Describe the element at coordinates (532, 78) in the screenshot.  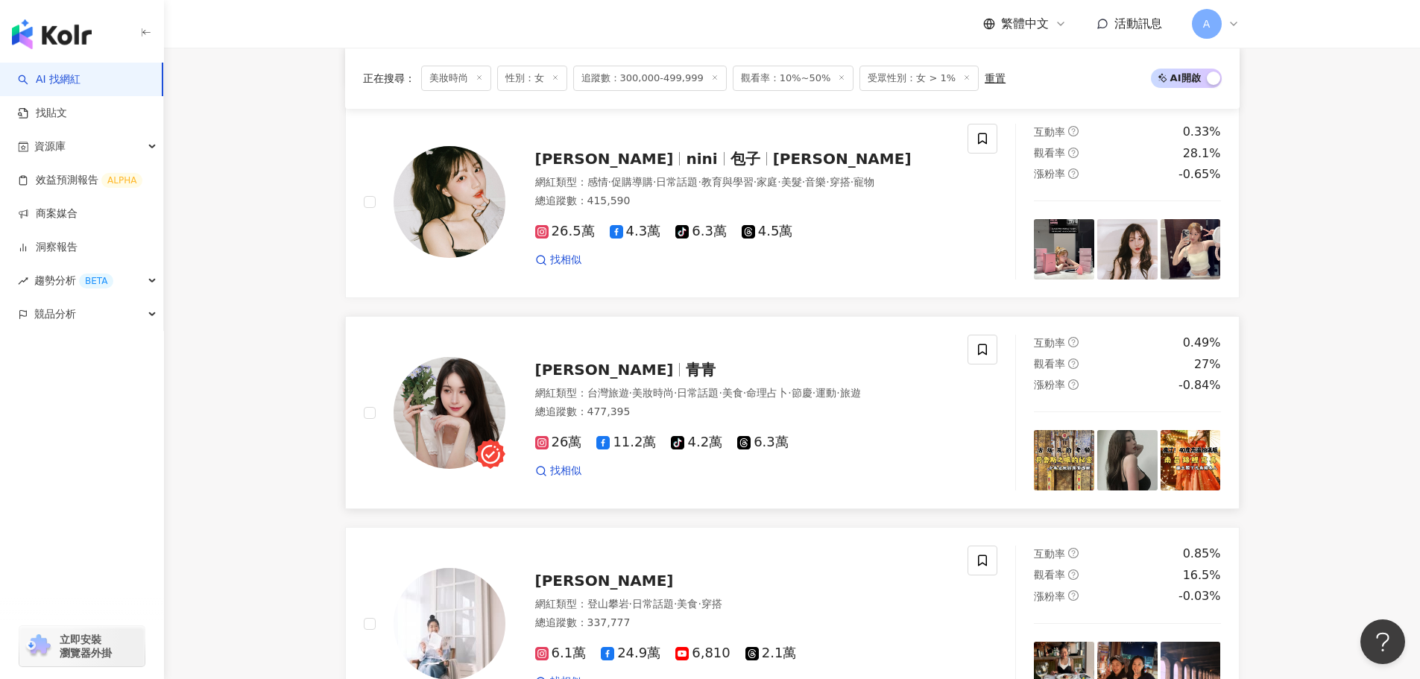
I see `span: 性別：女` at that location.